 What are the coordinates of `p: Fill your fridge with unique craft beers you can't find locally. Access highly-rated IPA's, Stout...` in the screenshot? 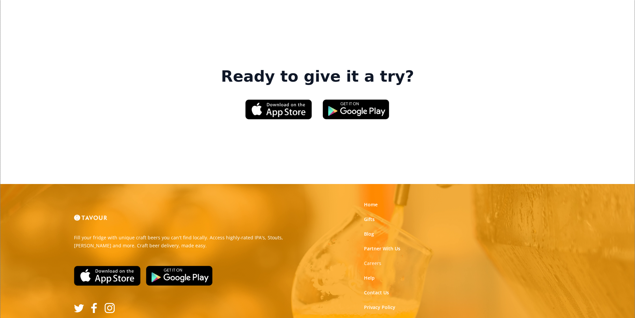 It's located at (193, 242).